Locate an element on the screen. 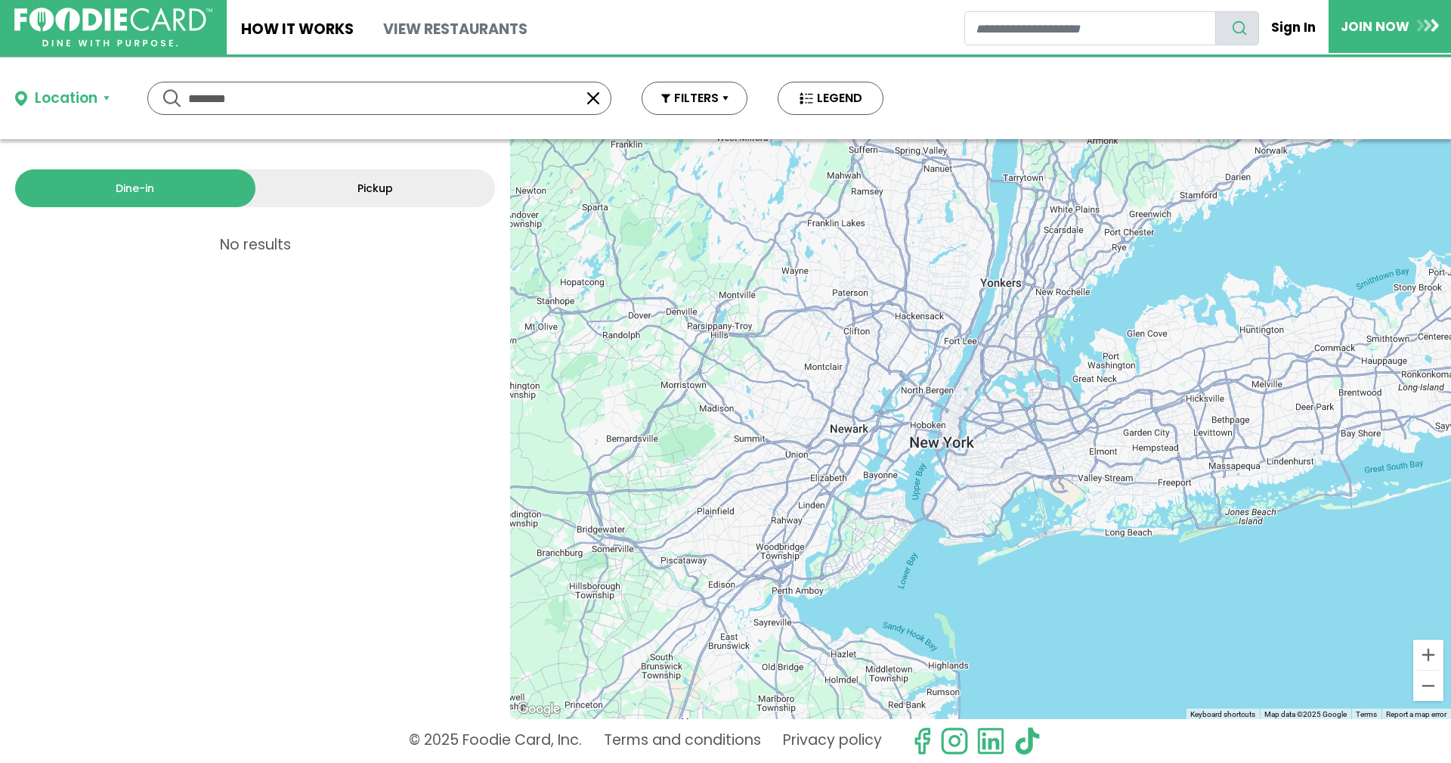 This screenshot has height=763, width=1451. img: tiktok.svg is located at coordinates (1027, 741).